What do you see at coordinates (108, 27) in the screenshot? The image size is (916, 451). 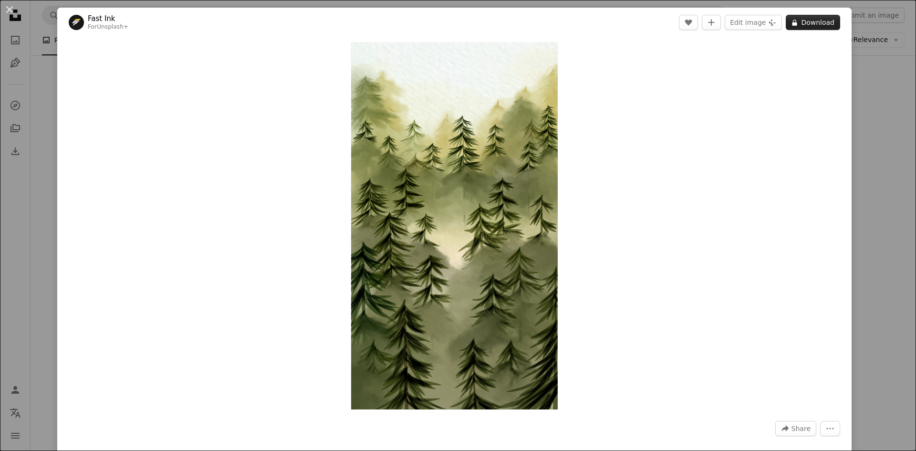 I see `div: For` at bounding box center [108, 27].